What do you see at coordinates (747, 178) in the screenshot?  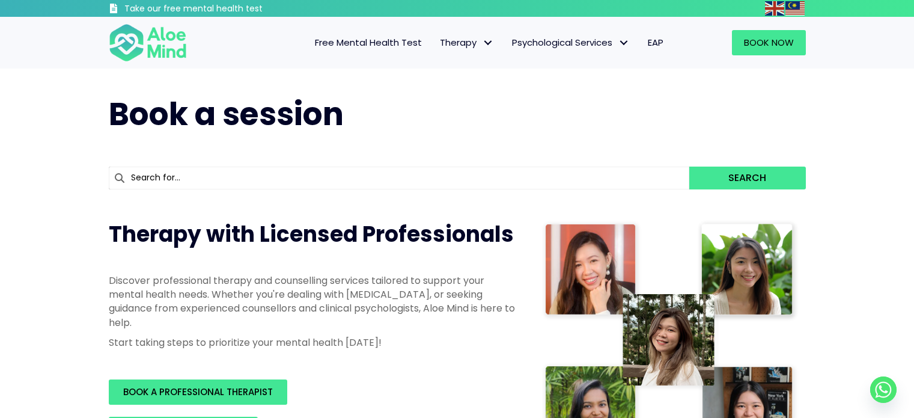 I see `button: Search` at bounding box center [747, 178].